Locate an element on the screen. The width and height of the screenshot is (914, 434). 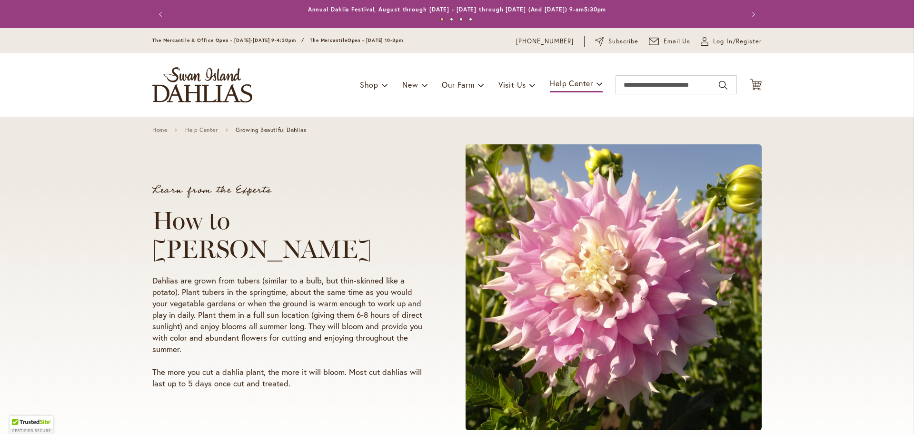
button: Previous is located at coordinates (162, 14).